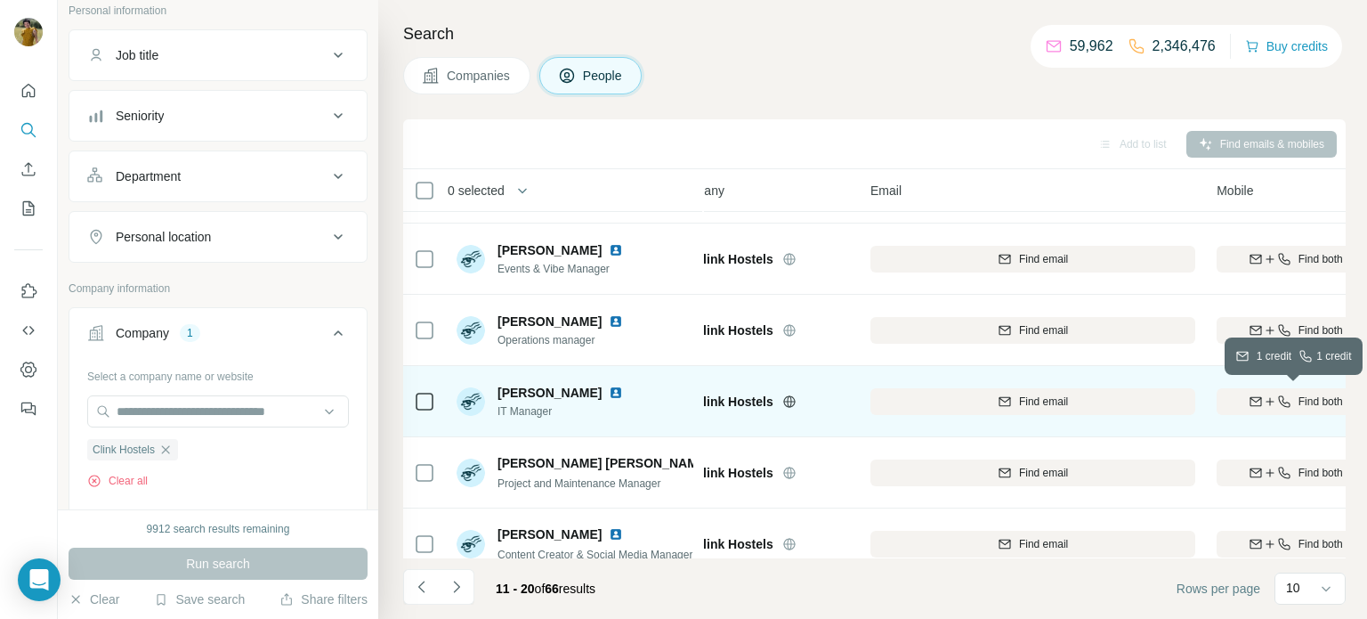  What do you see at coordinates (1293, 587) in the screenshot?
I see `p: 10` at bounding box center [1293, 587].